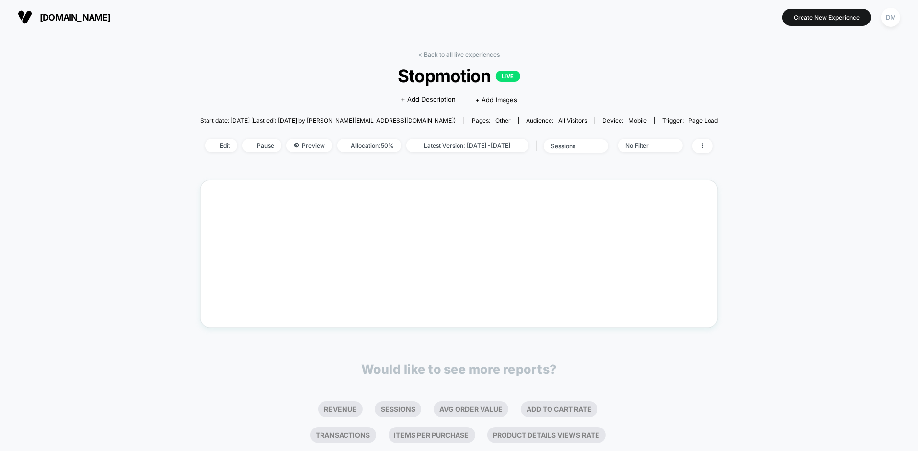 Image resolution: width=918 pixels, height=451 pixels. Describe the element at coordinates (343, 435) in the screenshot. I see `li: Transactions` at that location.